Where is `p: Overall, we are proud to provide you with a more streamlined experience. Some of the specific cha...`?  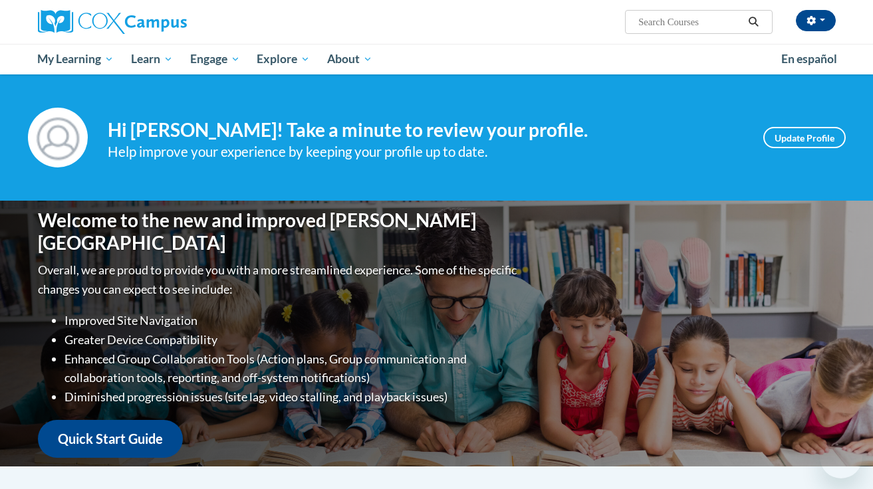 p: Overall, we are proud to provide you with a more streamlined experience. Some of the specific cha... is located at coordinates (279, 280).